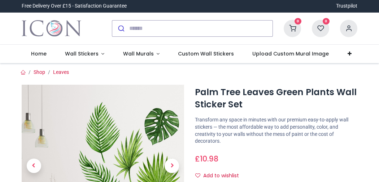 The width and height of the screenshot is (379, 182). Describe the element at coordinates (276, 131) in the screenshot. I see `p: Transform any space in minutes with our premium easy-to-apply wall stickers — the most affordable...` at that location.